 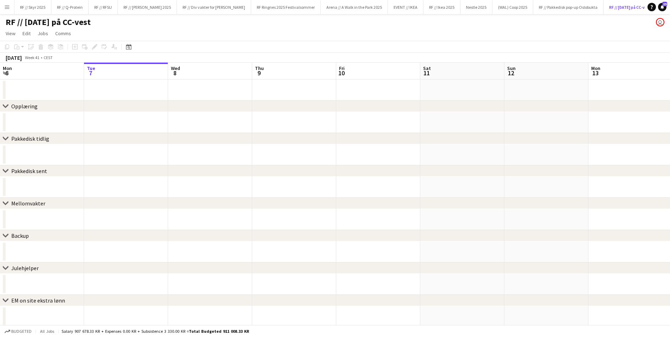 I want to click on div: Salary 907 678.33 KR + Expenses 0.00 KR + Subsistence 3 330.00 KR =, so click(x=155, y=331).